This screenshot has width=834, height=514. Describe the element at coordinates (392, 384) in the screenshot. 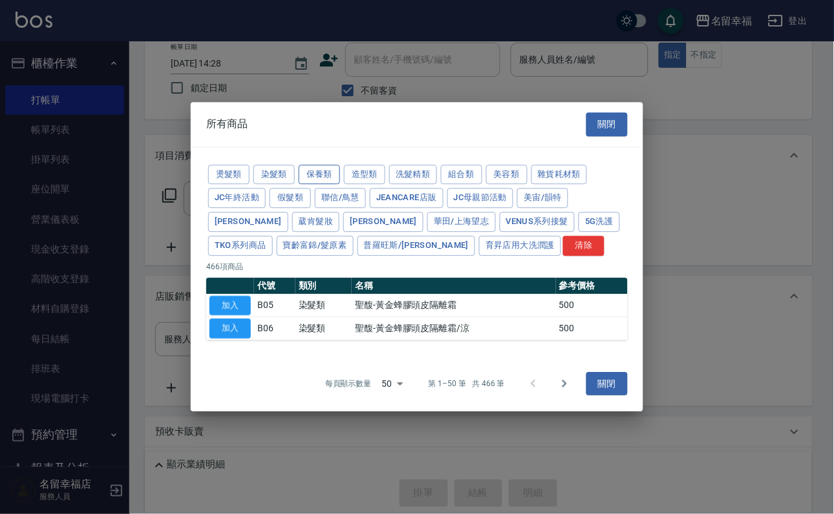

I see `div: 50` at that location.